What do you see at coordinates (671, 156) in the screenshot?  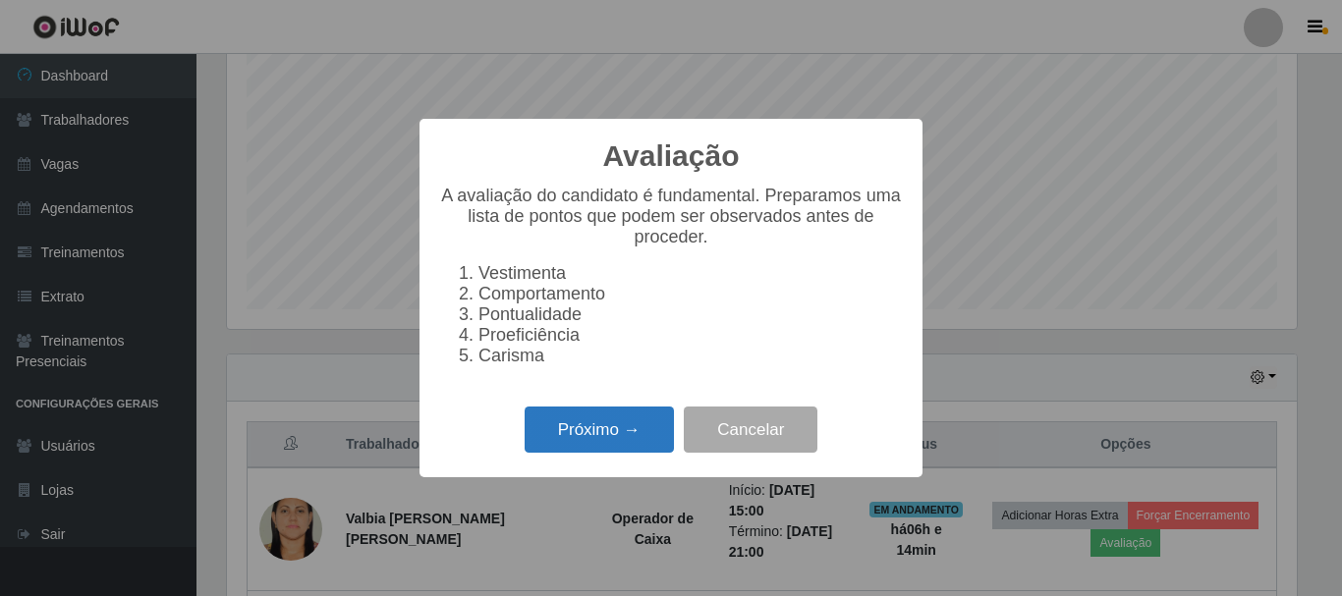 I see `h2: Avaliação` at bounding box center [671, 156].